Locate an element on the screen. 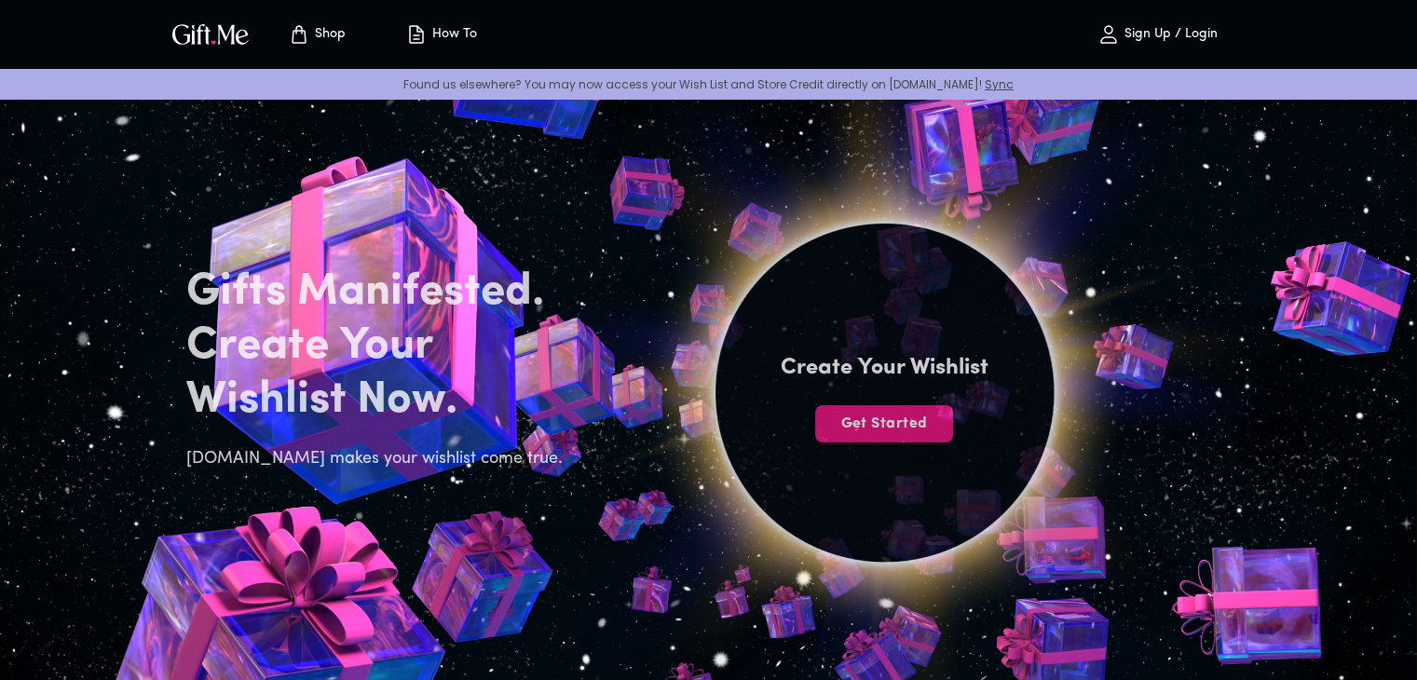 The image size is (1417, 680). button: GiftMe Logo is located at coordinates (210, 34).